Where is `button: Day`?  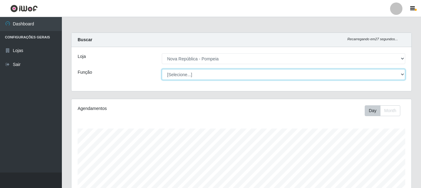
button: Day is located at coordinates (373, 111).